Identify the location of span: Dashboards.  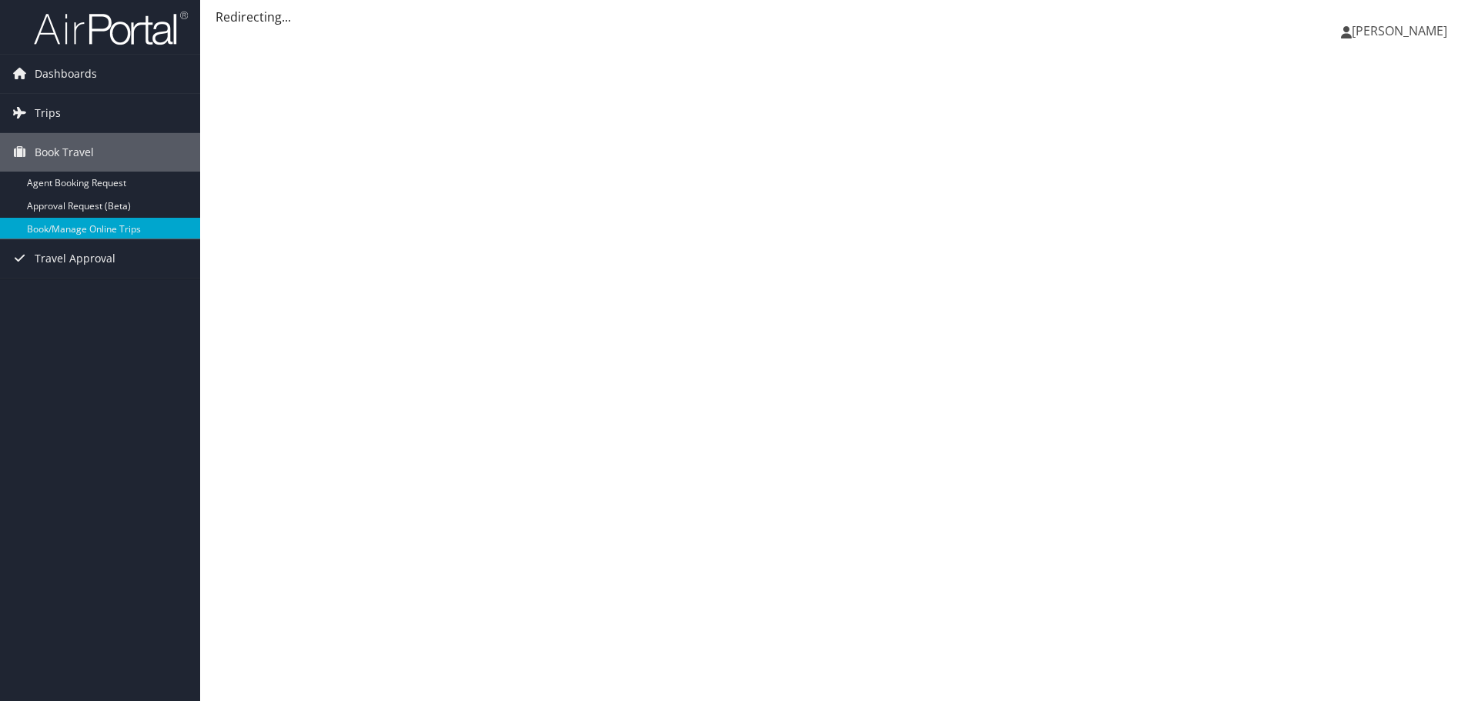
(65, 74).